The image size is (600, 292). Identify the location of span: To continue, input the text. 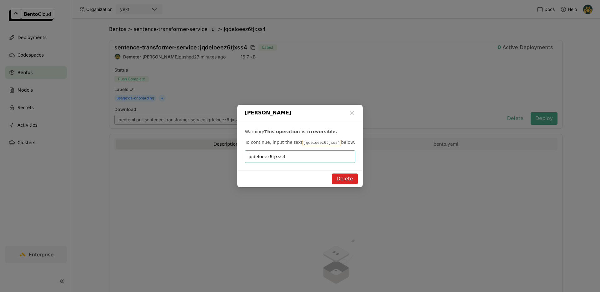
(274, 142).